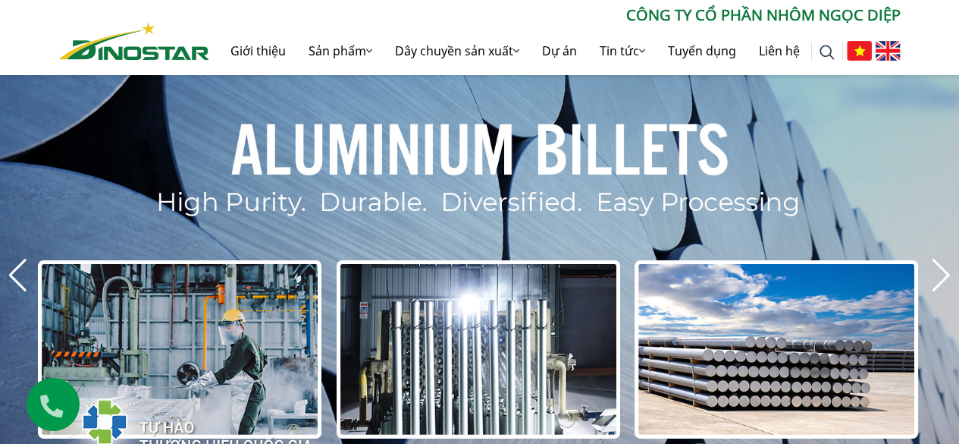 The height and width of the screenshot is (444, 959). Describe the element at coordinates (780, 51) in the screenshot. I see `a: Liên hệ` at that location.